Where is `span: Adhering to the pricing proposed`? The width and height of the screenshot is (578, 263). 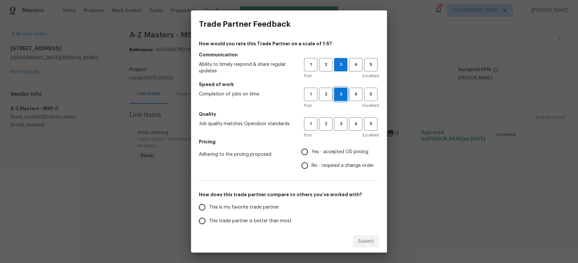
span: Adhering to the pricing proposed is located at coordinates (245, 155).